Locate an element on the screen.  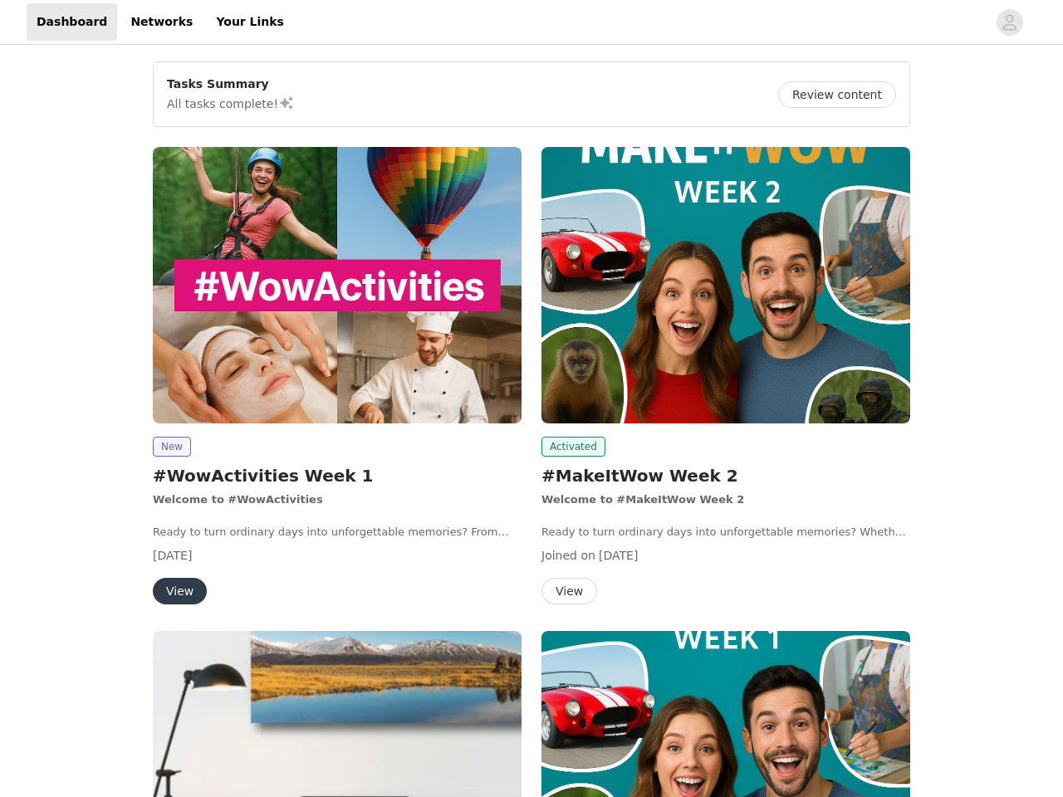
p: All tasks complete! is located at coordinates (231, 103).